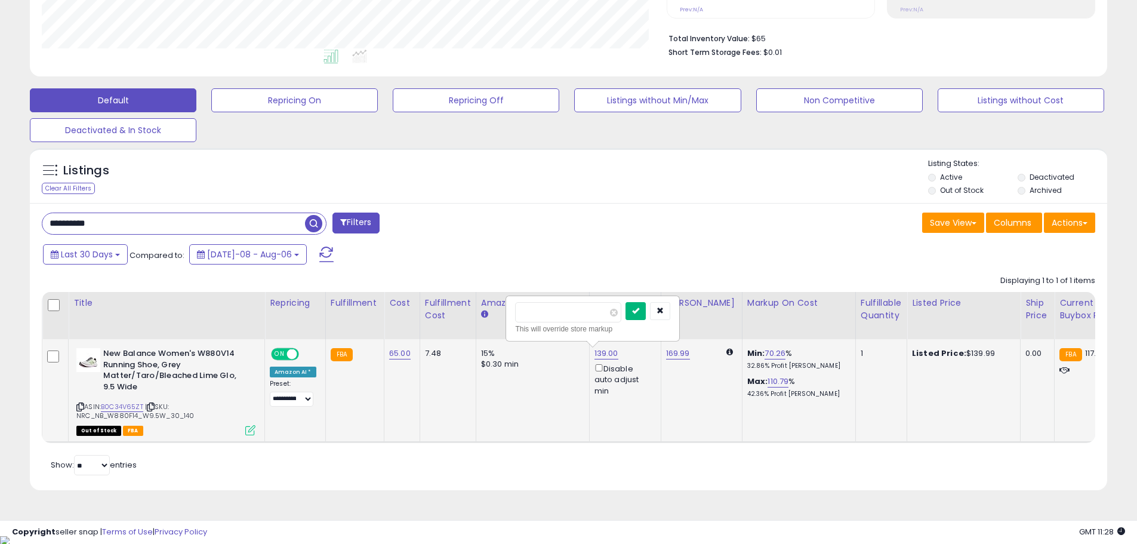  What do you see at coordinates (1012, 223) in the screenshot?
I see `span: Columns` at bounding box center [1012, 223].